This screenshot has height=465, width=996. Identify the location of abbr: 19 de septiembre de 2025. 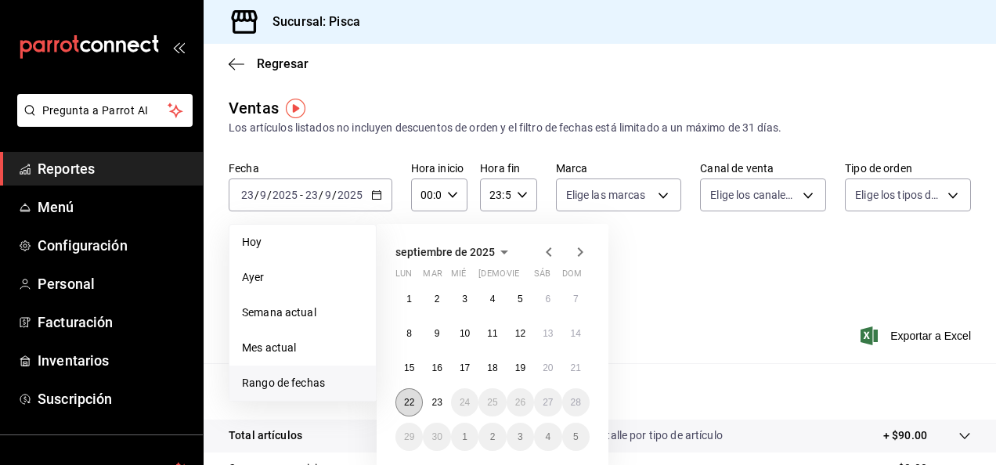
(520, 368).